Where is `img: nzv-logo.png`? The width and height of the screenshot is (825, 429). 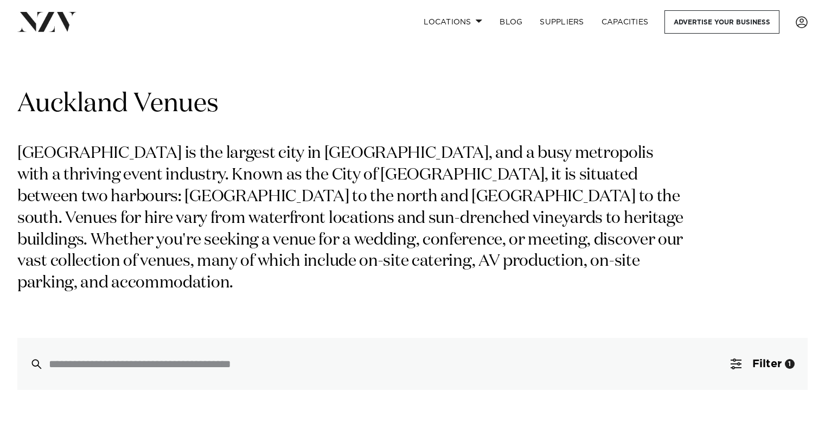
img: nzv-logo.png is located at coordinates (47, 22).